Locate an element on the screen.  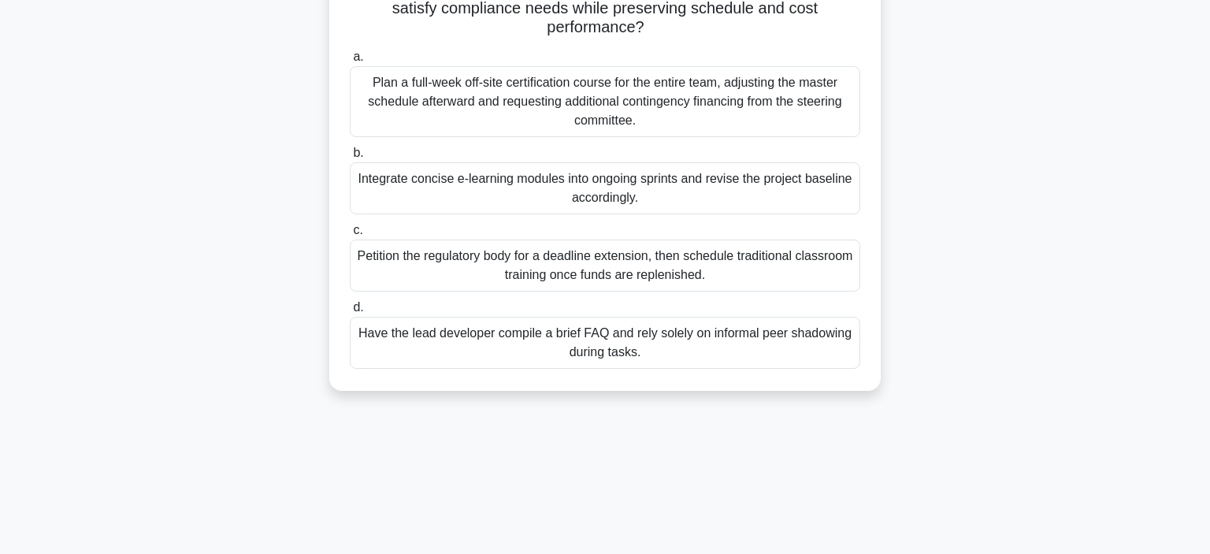
span: a. is located at coordinates (358, 56).